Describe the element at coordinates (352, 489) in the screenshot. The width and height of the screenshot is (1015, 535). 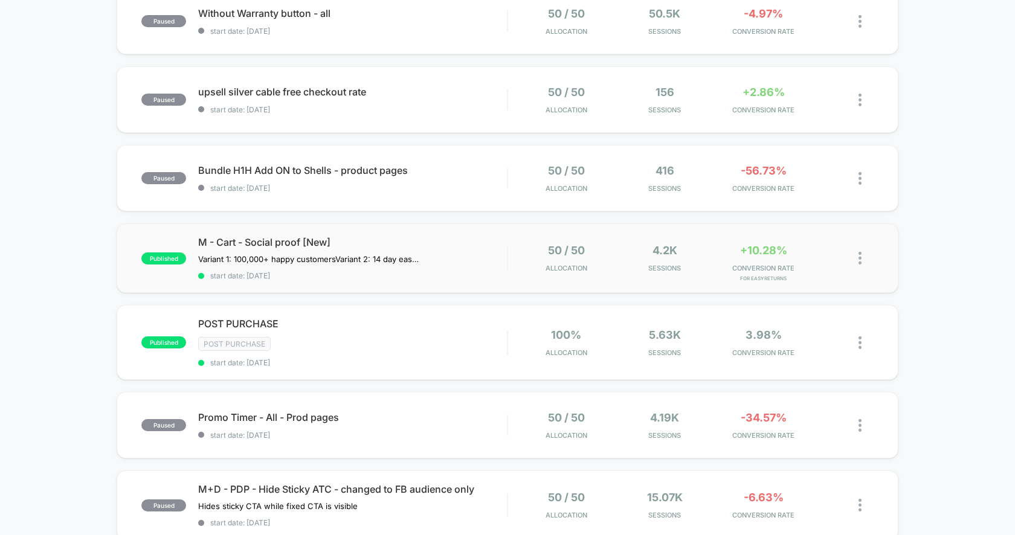
I see `span: M+D - PDP - Hide Sticky ATC - changed to FB audience only` at that location.